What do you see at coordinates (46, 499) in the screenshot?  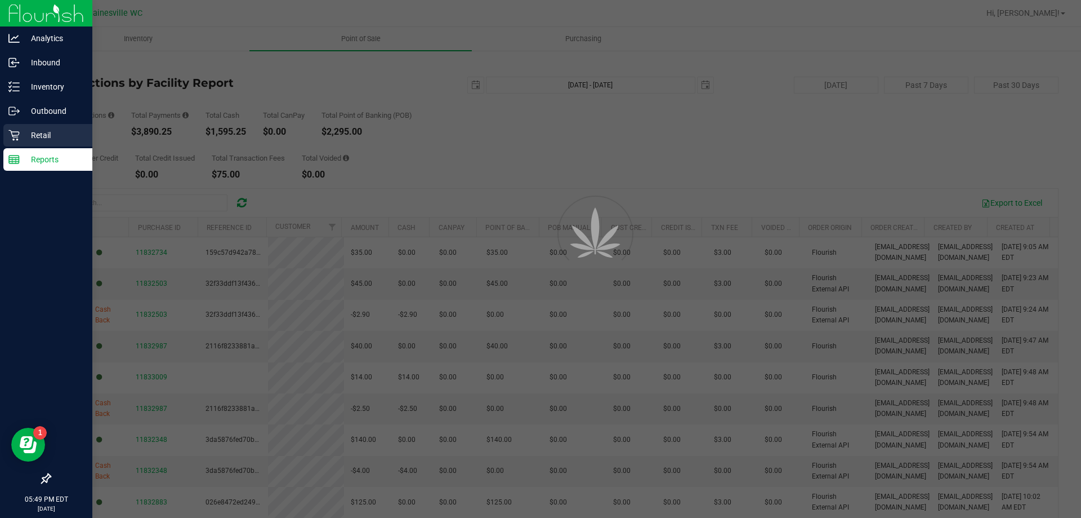 I see `p: 05:49 PM EDT` at bounding box center [46, 499].